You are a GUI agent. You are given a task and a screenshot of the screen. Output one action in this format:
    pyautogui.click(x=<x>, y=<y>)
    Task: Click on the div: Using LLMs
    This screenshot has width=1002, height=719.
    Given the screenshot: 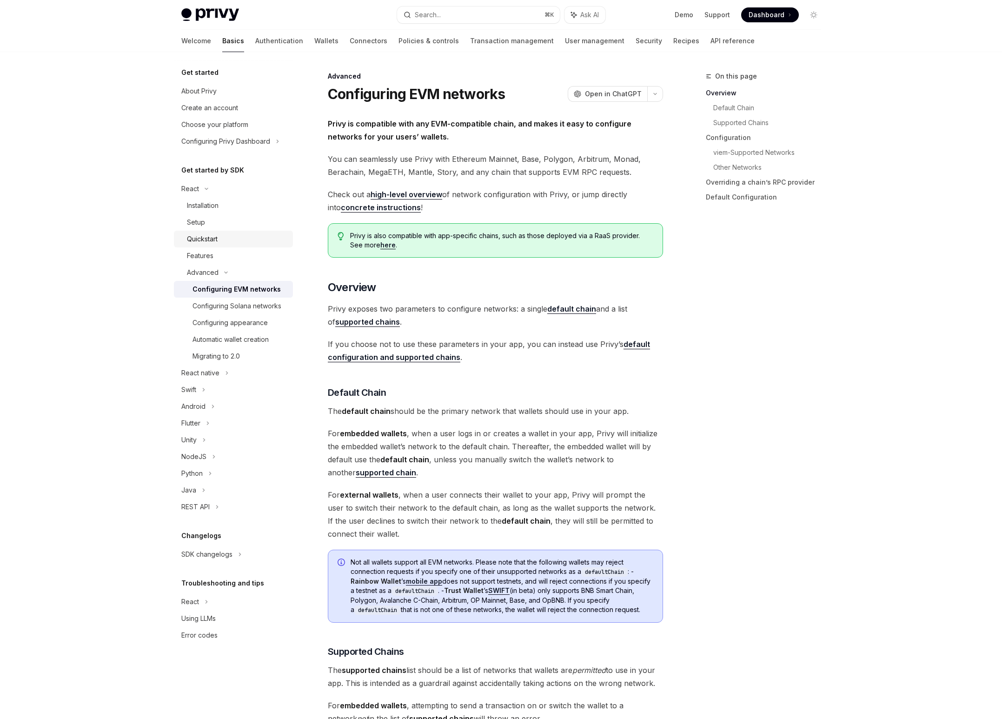 What is the action you would take?
    pyautogui.click(x=199, y=619)
    